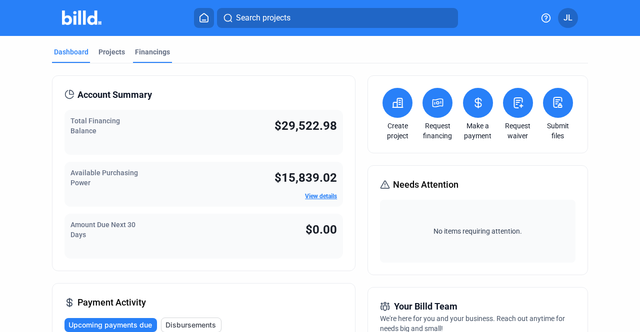 This screenshot has height=332, width=640. Describe the element at coordinates (71, 52) in the screenshot. I see `div: Dashboard` at that location.